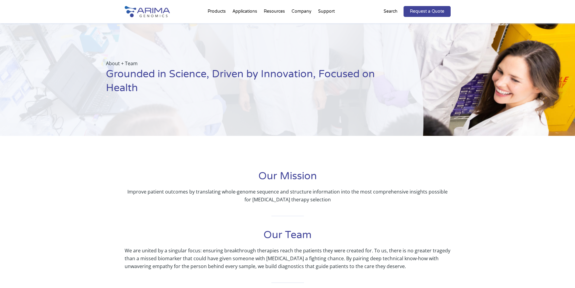 This screenshot has height=288, width=575. Describe the element at coordinates (147, 11) in the screenshot. I see `img: Arima-Genomics-logo` at that location.